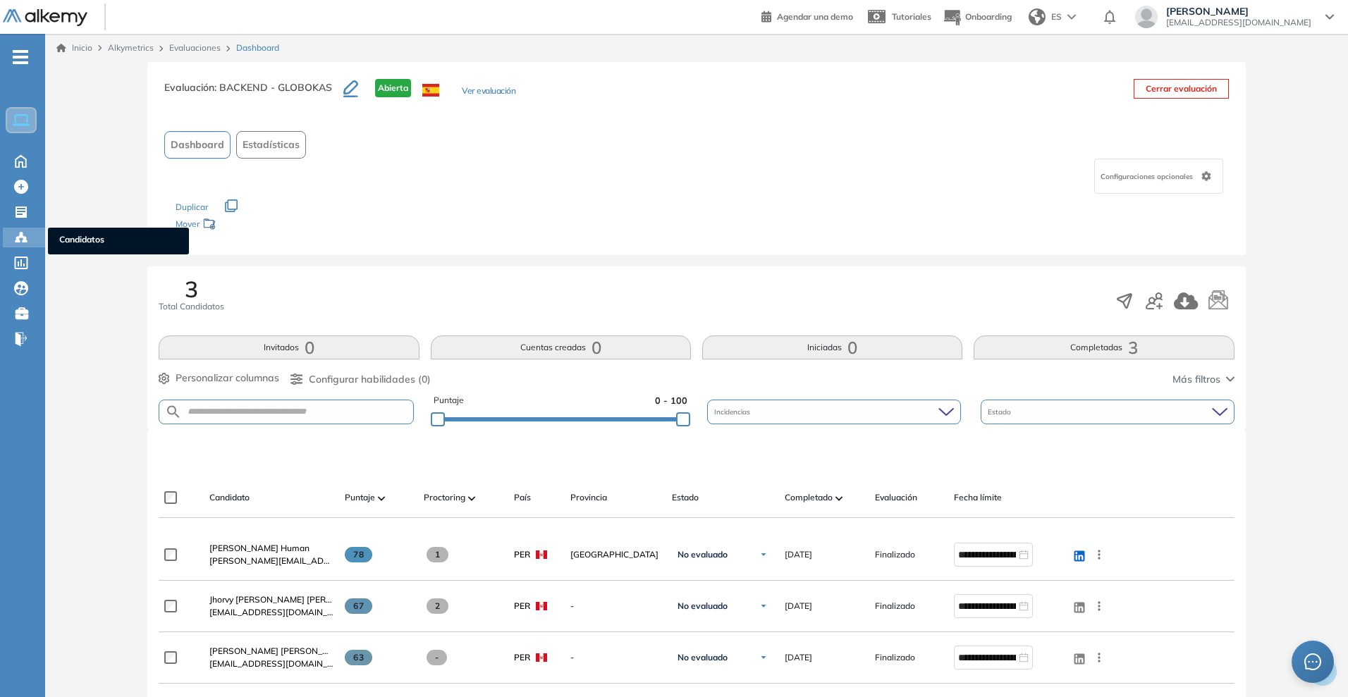 The width and height of the screenshot is (1348, 697). I want to click on span: Candidato, so click(229, 498).